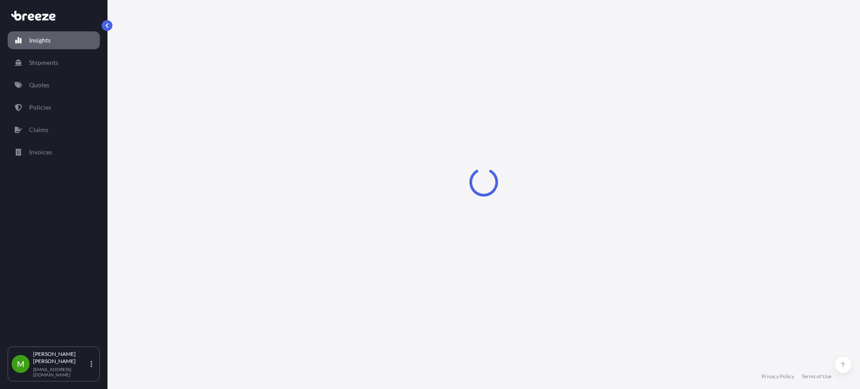 Image resolution: width=860 pixels, height=389 pixels. Describe the element at coordinates (40, 40) in the screenshot. I see `p: Insights` at that location.